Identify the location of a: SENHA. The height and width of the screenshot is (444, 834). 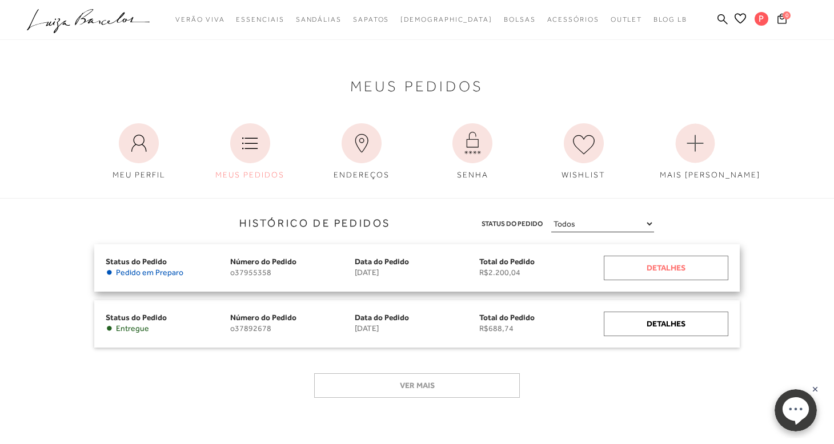
(472, 152).